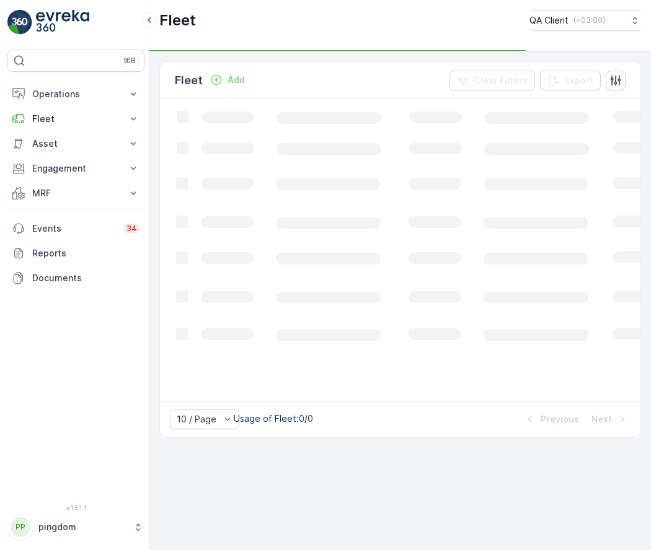  I want to click on p: 34, so click(131, 229).